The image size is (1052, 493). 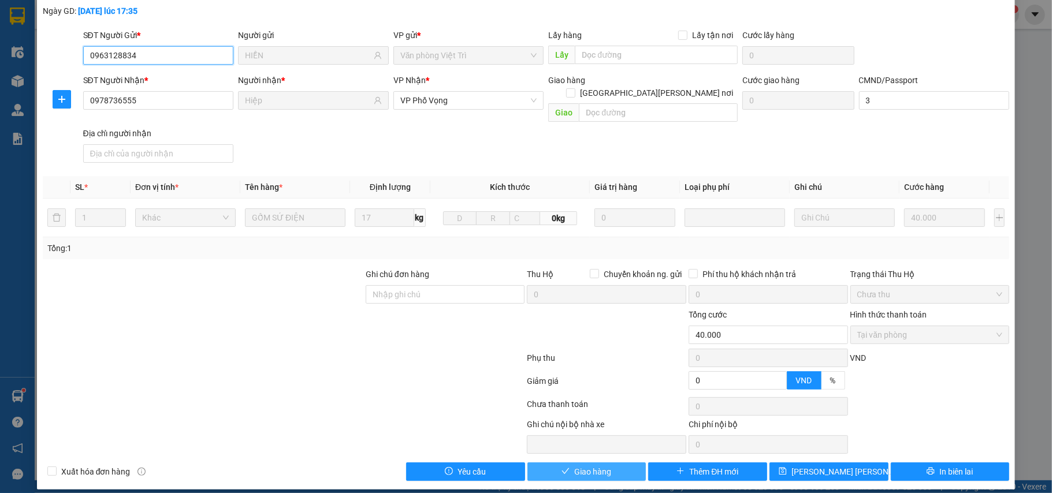 What do you see at coordinates (398, 274) in the screenshot?
I see `label: Ghi chú đơn hàng` at bounding box center [398, 274].